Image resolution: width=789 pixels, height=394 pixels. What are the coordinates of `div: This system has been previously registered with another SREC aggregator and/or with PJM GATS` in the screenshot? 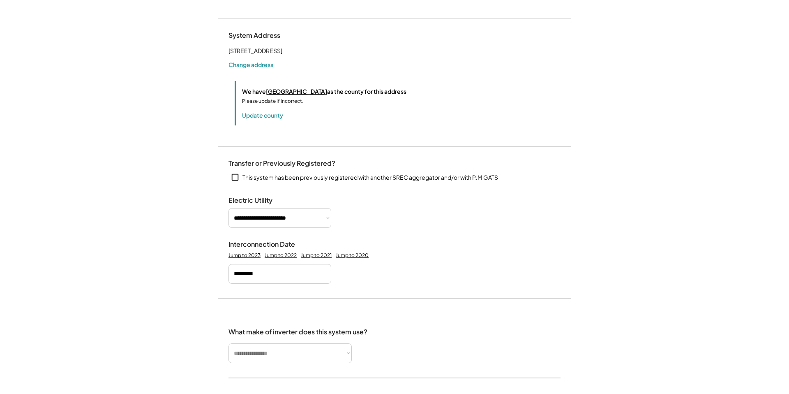 It's located at (370, 177).